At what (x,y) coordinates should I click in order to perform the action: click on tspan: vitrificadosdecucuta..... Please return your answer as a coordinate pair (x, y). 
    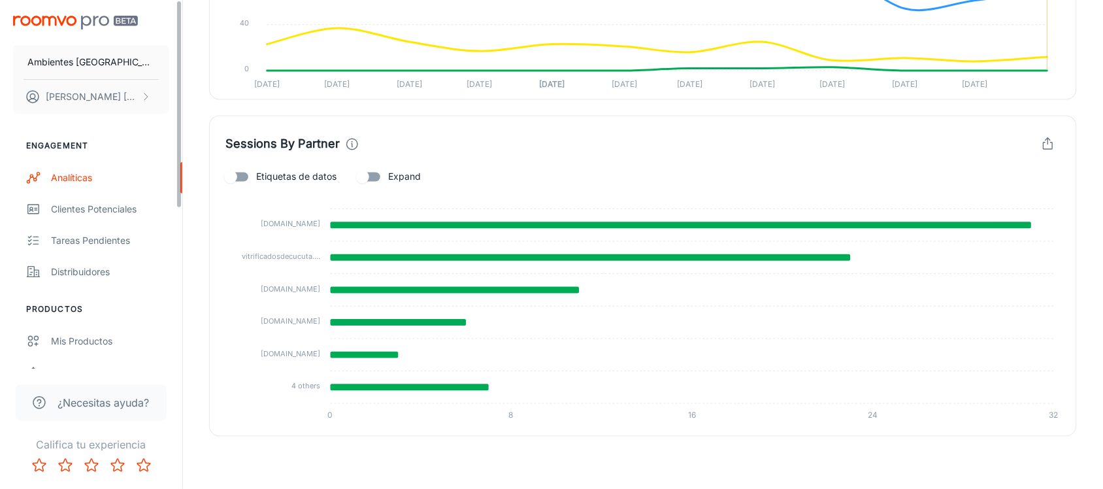
    Looking at the image, I should click on (282, 257).